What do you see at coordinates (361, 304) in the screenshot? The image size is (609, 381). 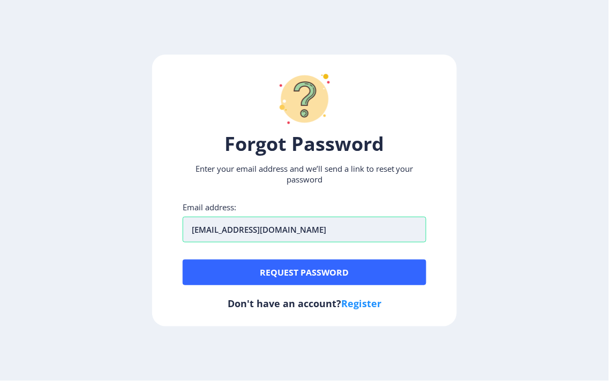 I see `a: Register` at bounding box center [361, 304].